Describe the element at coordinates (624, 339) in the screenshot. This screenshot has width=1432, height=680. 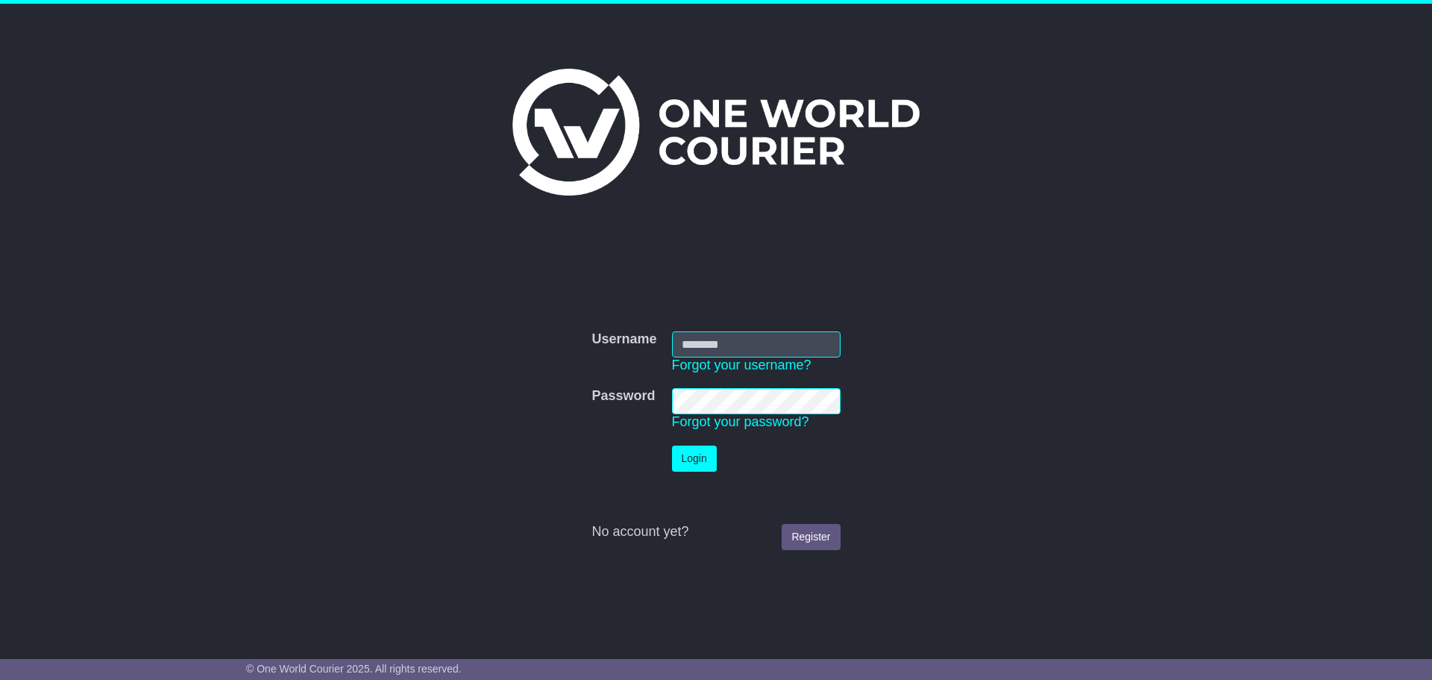
I see `label: Username` at that location.